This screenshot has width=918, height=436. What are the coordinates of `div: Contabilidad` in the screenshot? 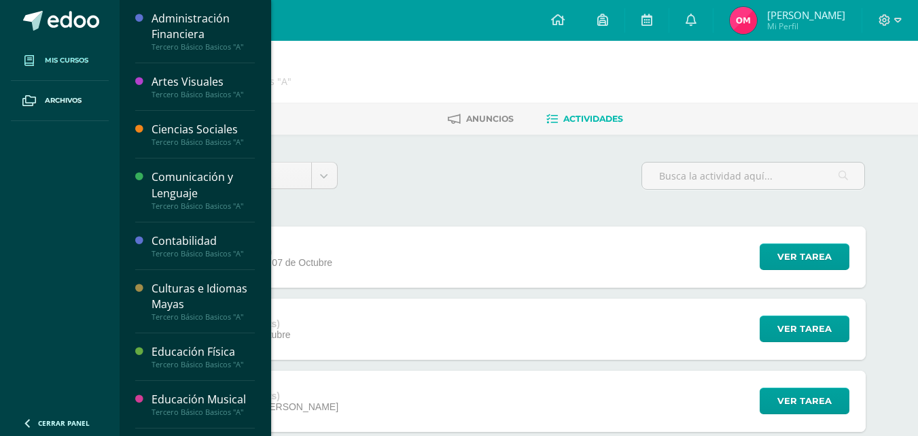 It's located at (203, 241).